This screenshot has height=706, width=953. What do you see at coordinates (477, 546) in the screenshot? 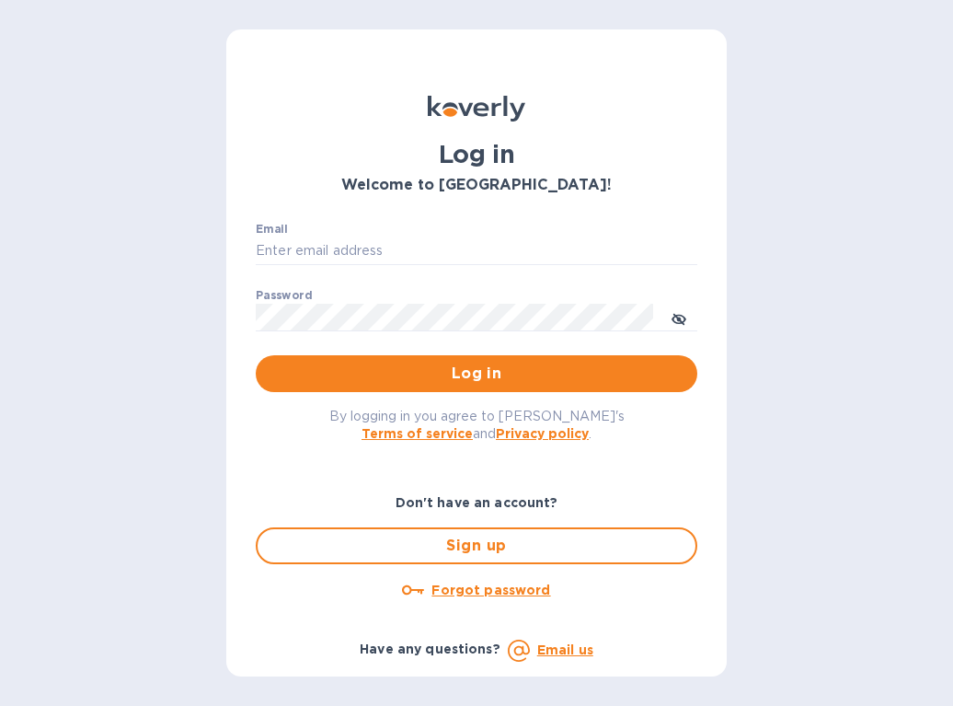
I see `button: Sign up` at bounding box center [477, 546].